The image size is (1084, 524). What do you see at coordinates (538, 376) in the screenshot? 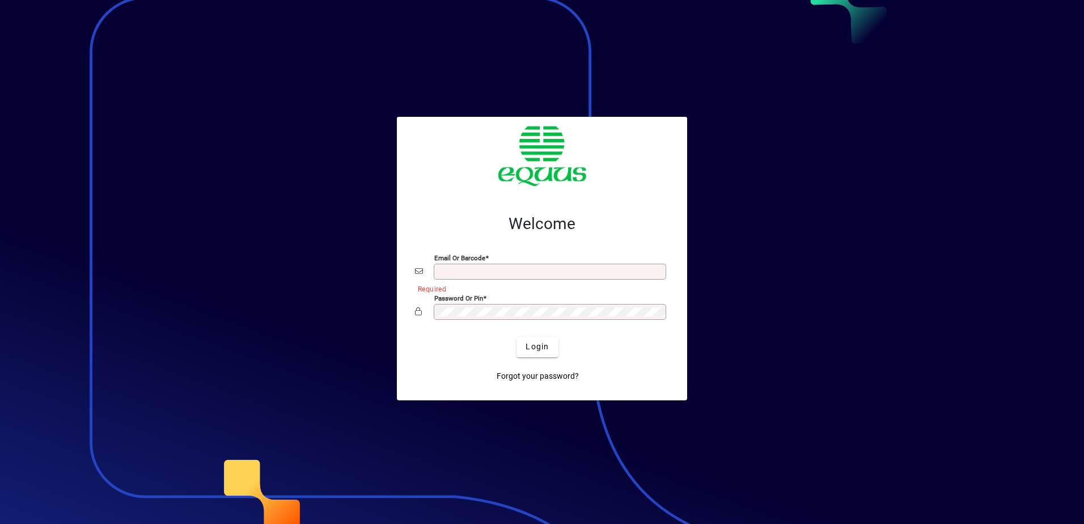
I see `span: Forgot your password?` at bounding box center [538, 376].